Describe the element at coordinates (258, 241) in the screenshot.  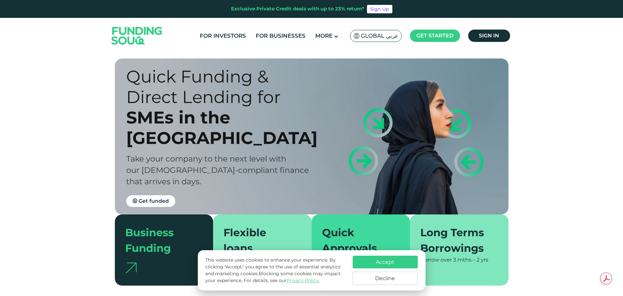
I see `div: Flexible loans` at that location.